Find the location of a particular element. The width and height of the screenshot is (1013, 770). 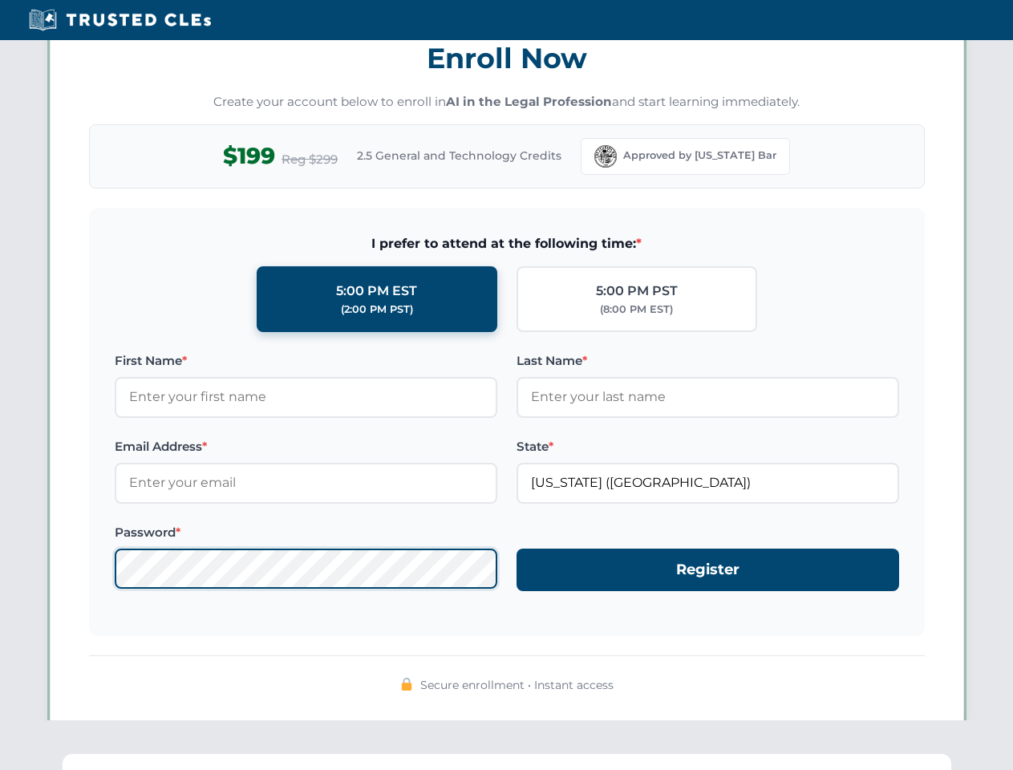

span: Reg $299 is located at coordinates (310, 160).